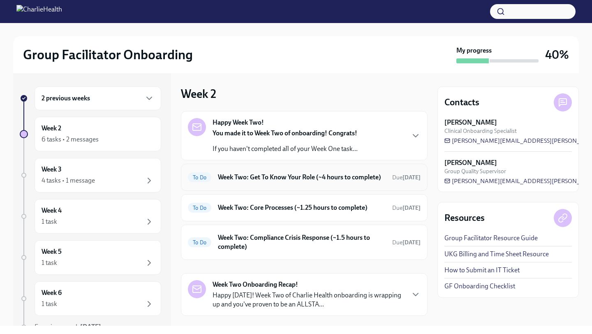 The image size is (592, 334). I want to click on h6: Week Two: Core Processes (~1.25 hours to complete), so click(302, 208).